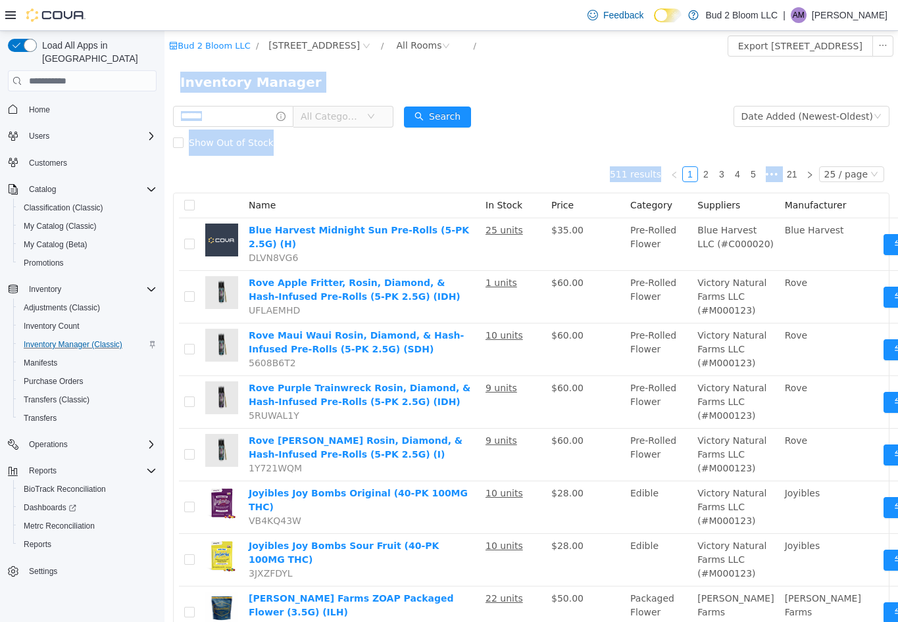 The width and height of the screenshot is (898, 622). I want to click on button: Inventory, so click(45, 289).